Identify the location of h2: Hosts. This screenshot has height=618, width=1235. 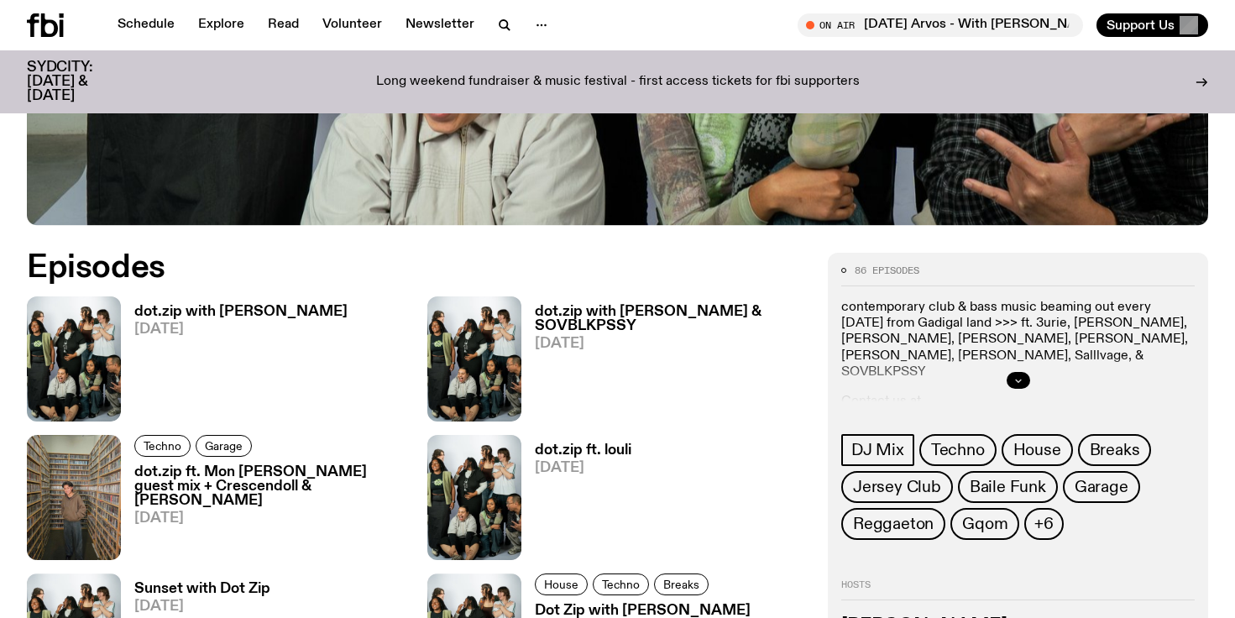
(1018, 590).